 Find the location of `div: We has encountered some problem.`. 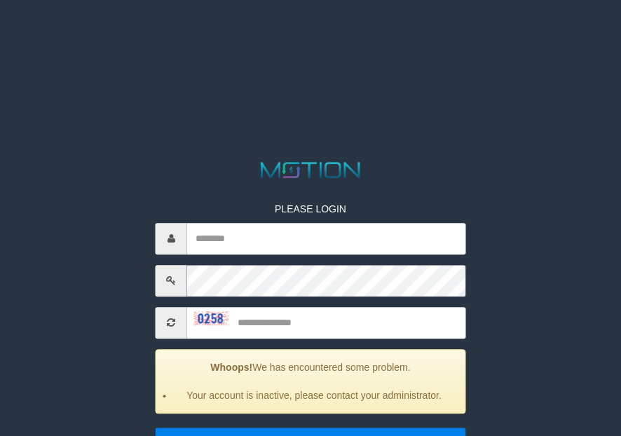

div: We has encountered some problem. is located at coordinates (310, 381).